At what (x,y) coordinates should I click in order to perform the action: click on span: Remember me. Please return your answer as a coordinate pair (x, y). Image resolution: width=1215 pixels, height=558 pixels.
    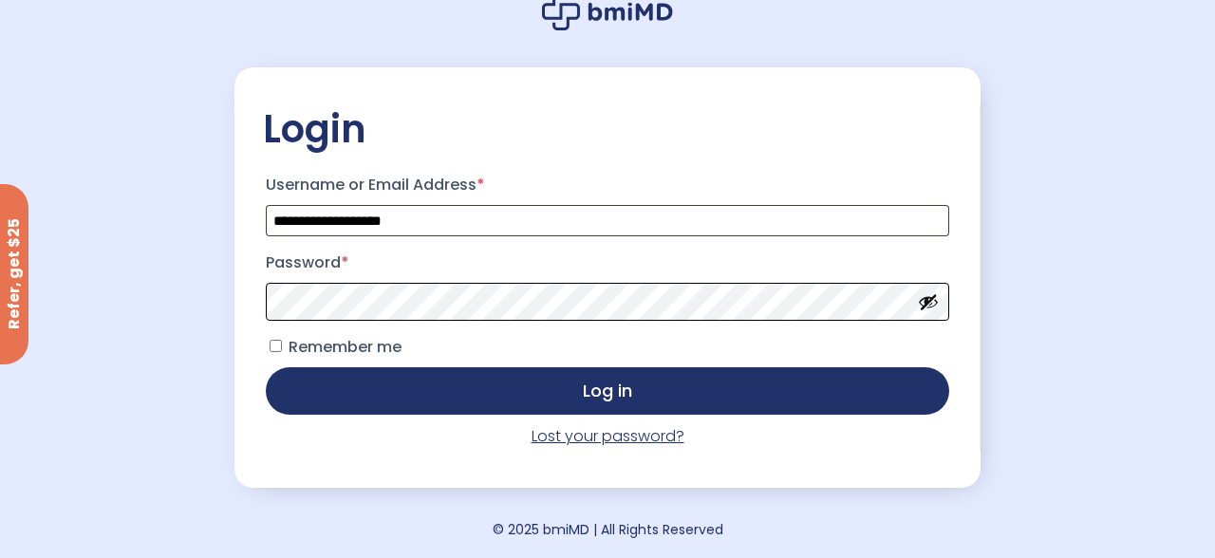
    Looking at the image, I should click on (344, 346).